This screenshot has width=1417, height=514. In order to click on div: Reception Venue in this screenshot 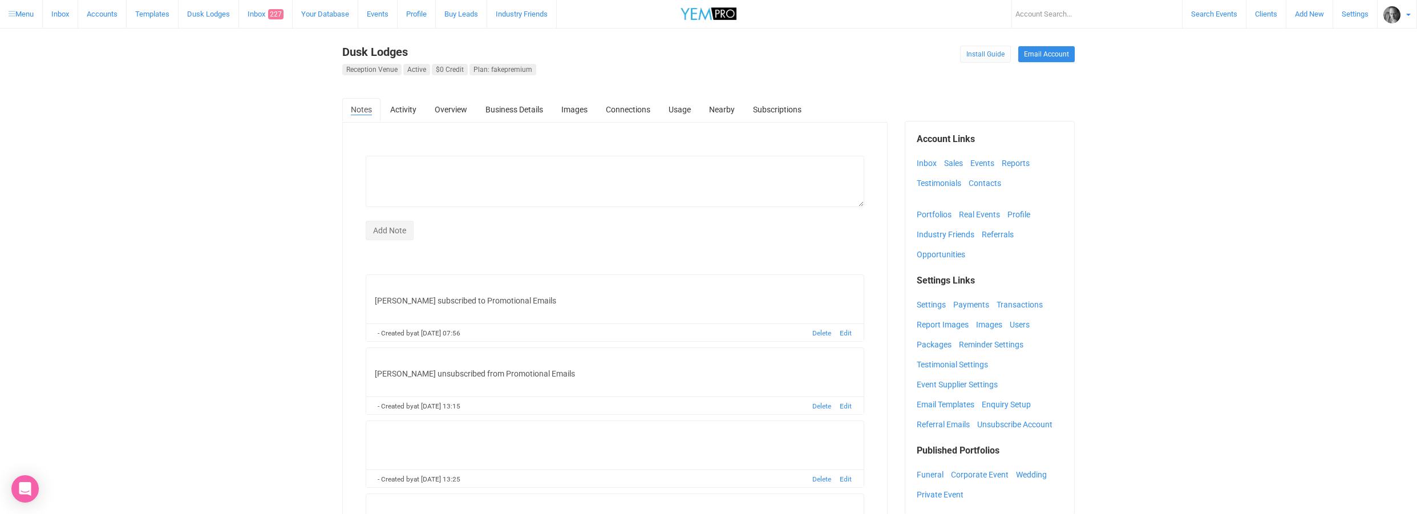, I will do `click(372, 70)`.